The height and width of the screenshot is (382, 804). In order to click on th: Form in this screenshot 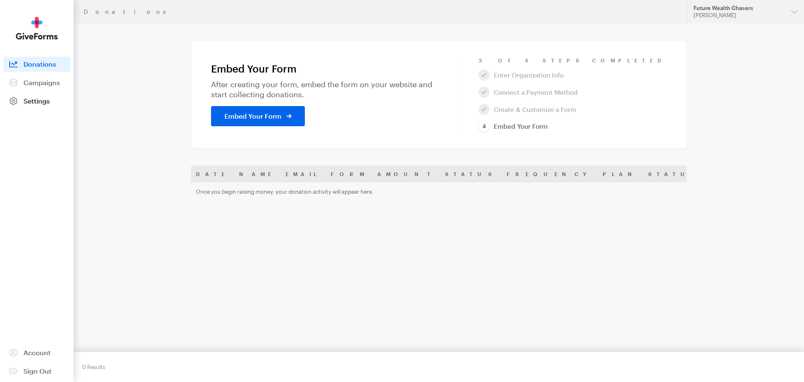, I will do `click(349, 174)`.